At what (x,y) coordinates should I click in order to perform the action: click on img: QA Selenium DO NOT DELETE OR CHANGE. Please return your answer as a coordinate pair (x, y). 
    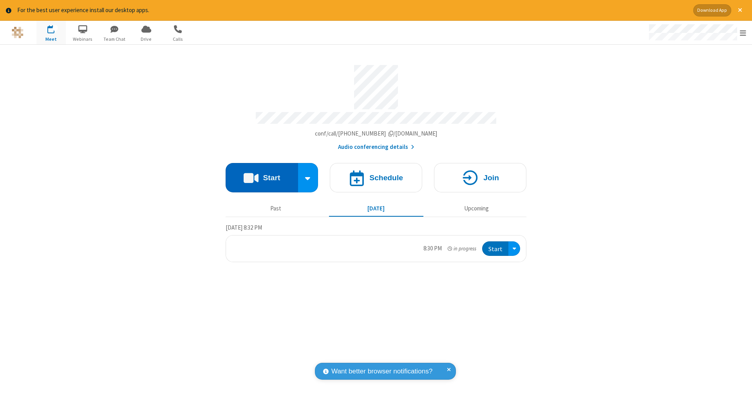
    Looking at the image, I should click on (18, 32).